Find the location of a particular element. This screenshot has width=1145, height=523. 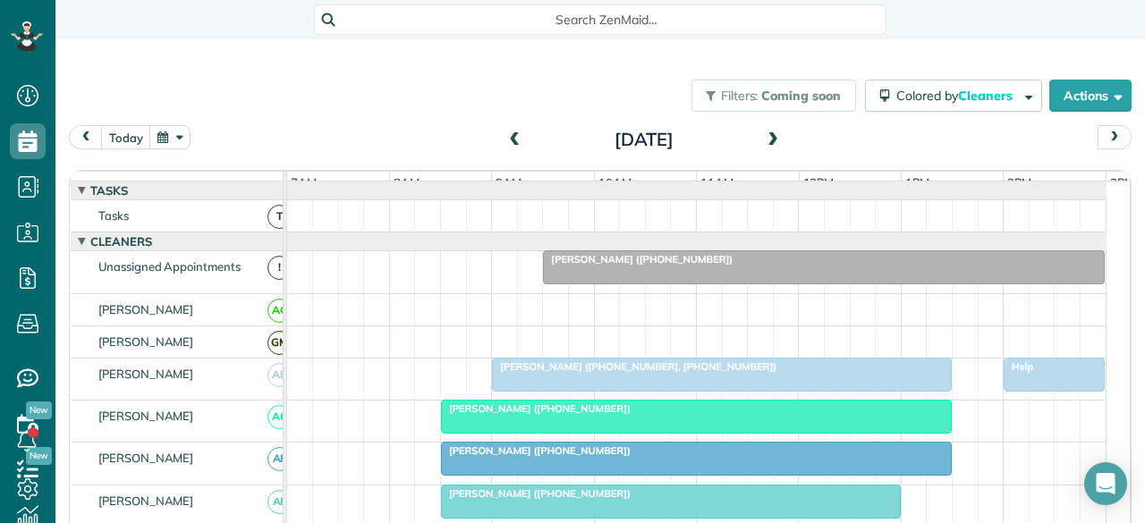

span: 8am is located at coordinates (406, 182).